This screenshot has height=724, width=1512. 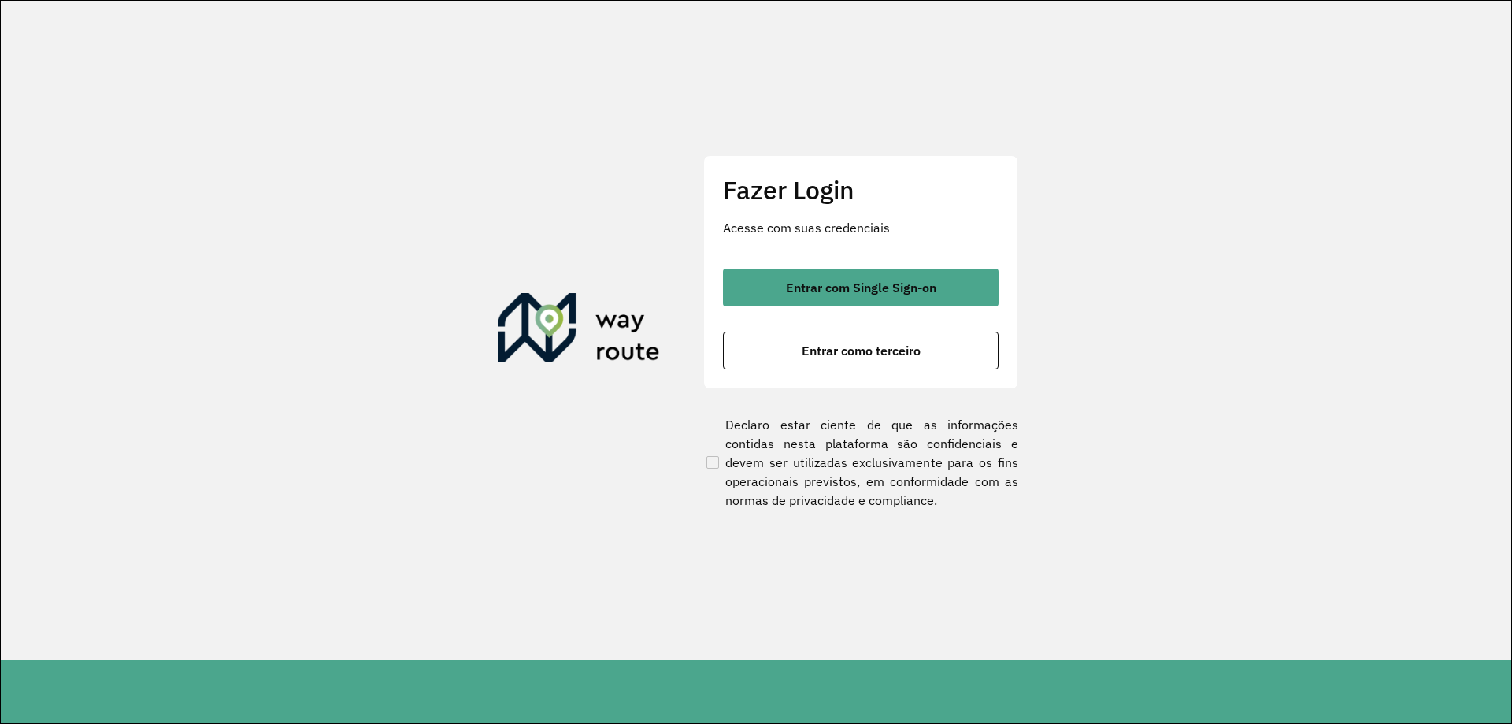 What do you see at coordinates (861, 462) in the screenshot?
I see `label: Declaro estar ciente de que as informações contidas nesta plataforma são confidenciais e devem se...` at bounding box center [861, 462].